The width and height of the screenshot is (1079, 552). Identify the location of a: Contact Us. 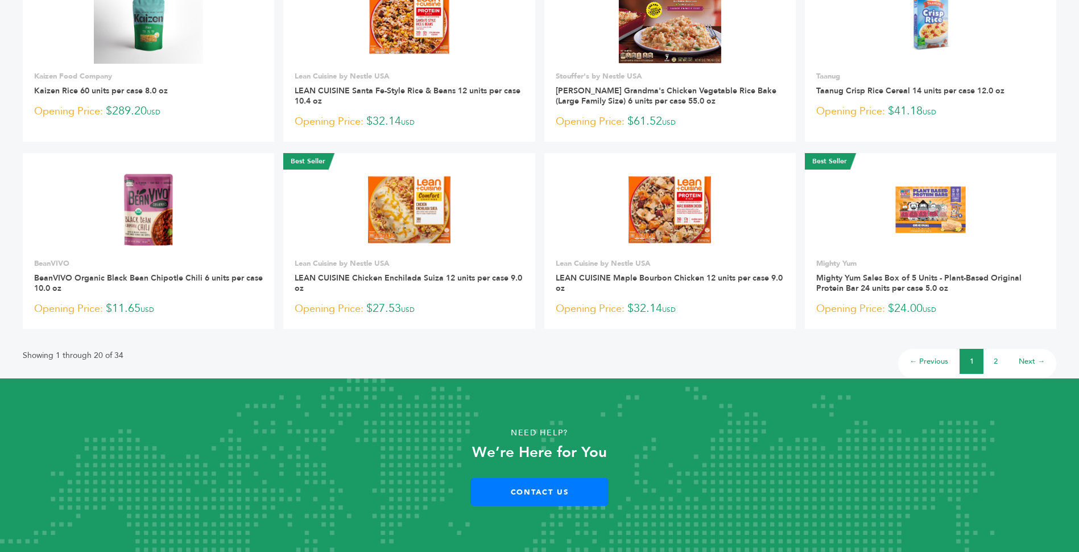
(539, 492).